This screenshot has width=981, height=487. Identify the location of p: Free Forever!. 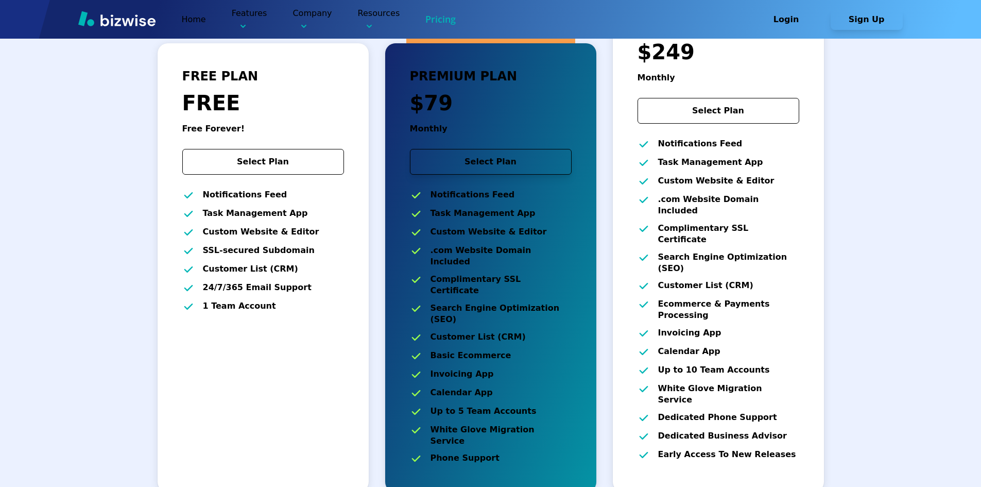
(263, 129).